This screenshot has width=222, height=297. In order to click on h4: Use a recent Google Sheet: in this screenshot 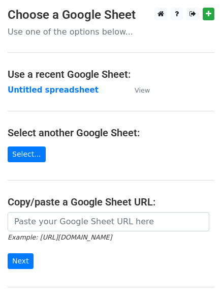, I will do `click(111, 74)`.